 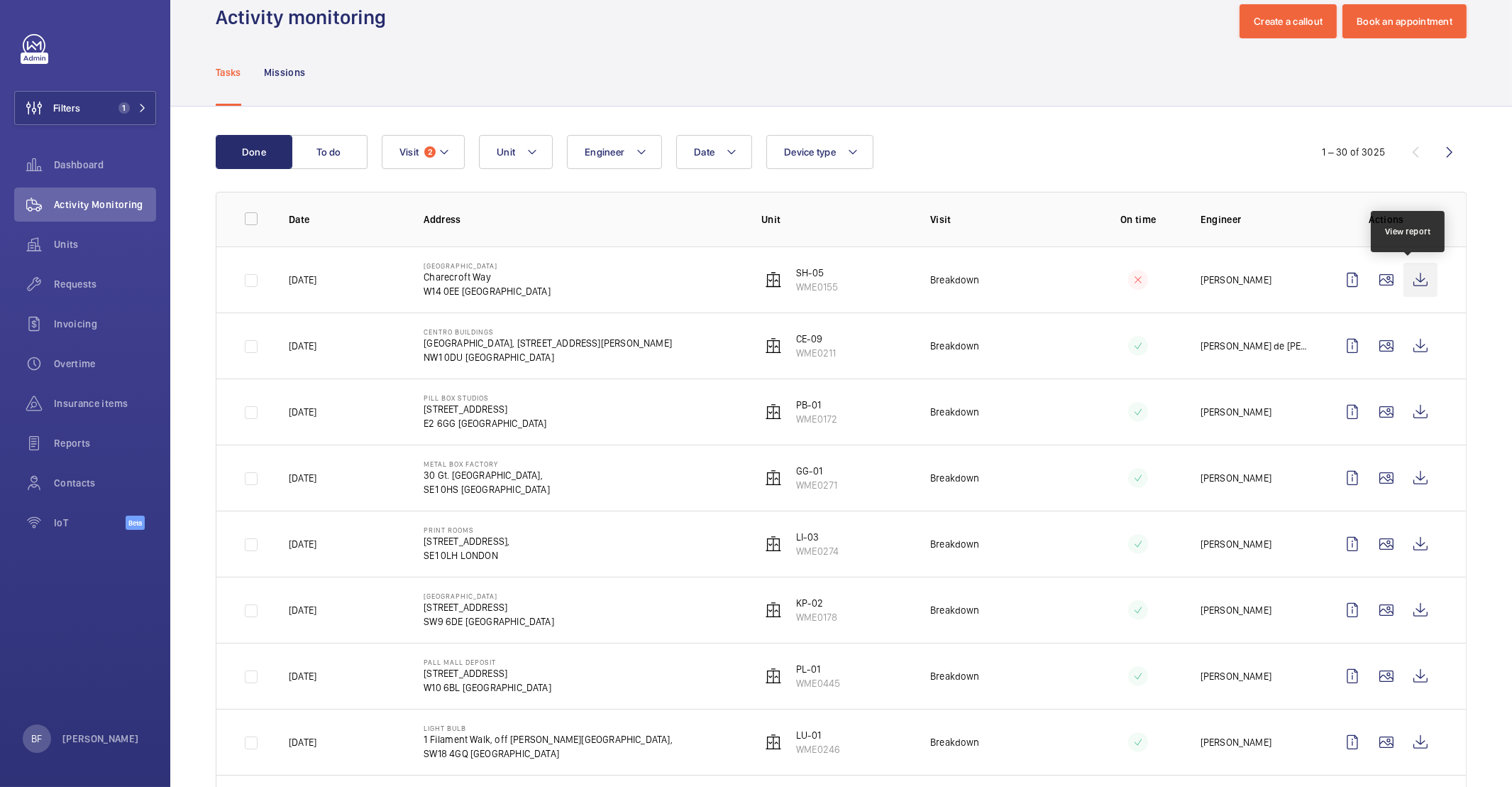 I want to click on span: Activity Monitoring, so click(x=105, y=204).